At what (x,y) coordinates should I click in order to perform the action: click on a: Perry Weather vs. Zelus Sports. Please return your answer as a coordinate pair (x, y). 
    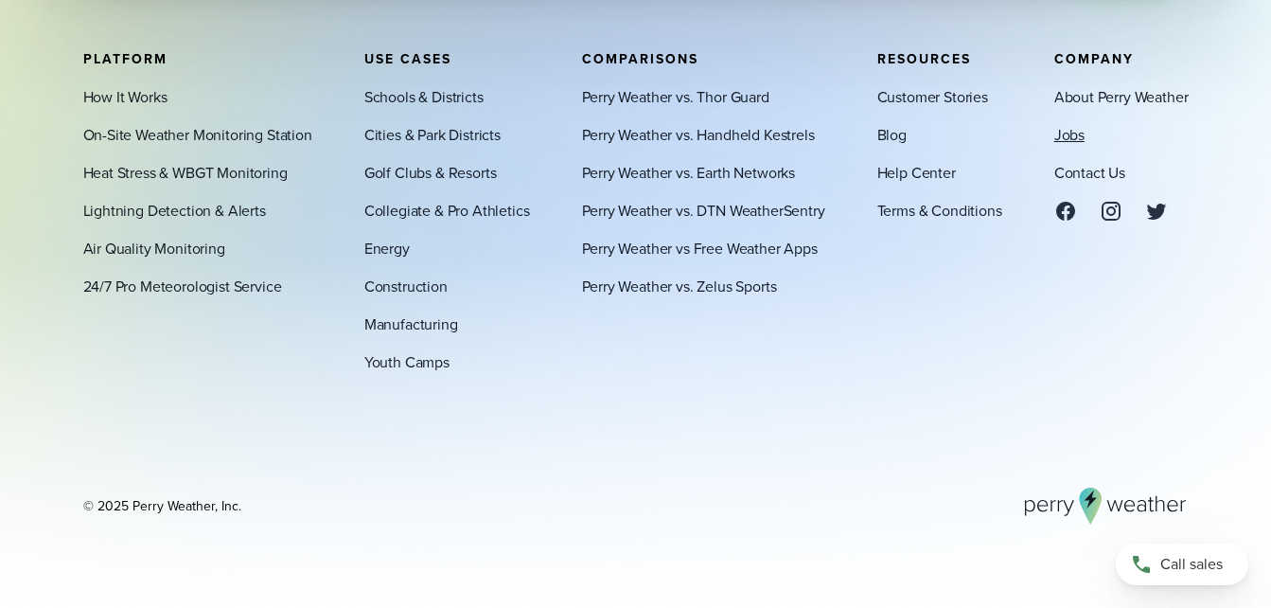
    Looking at the image, I should click on (679, 286).